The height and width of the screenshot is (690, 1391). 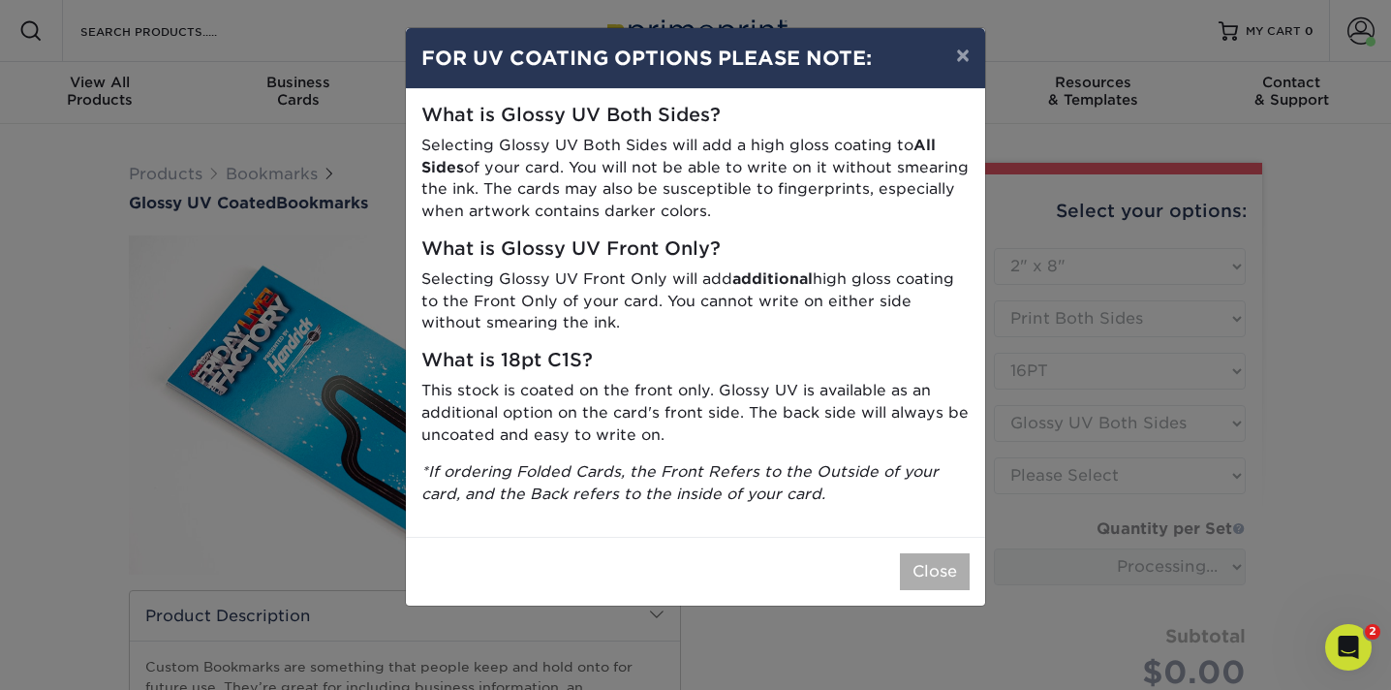 What do you see at coordinates (696, 249) in the screenshot?
I see `h5: What is Glossy UV Front Only?` at bounding box center [696, 249].